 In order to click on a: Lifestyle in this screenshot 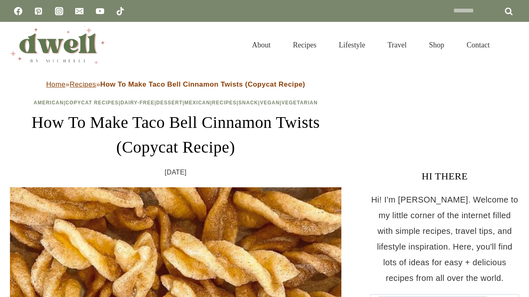, I will do `click(352, 45)`.